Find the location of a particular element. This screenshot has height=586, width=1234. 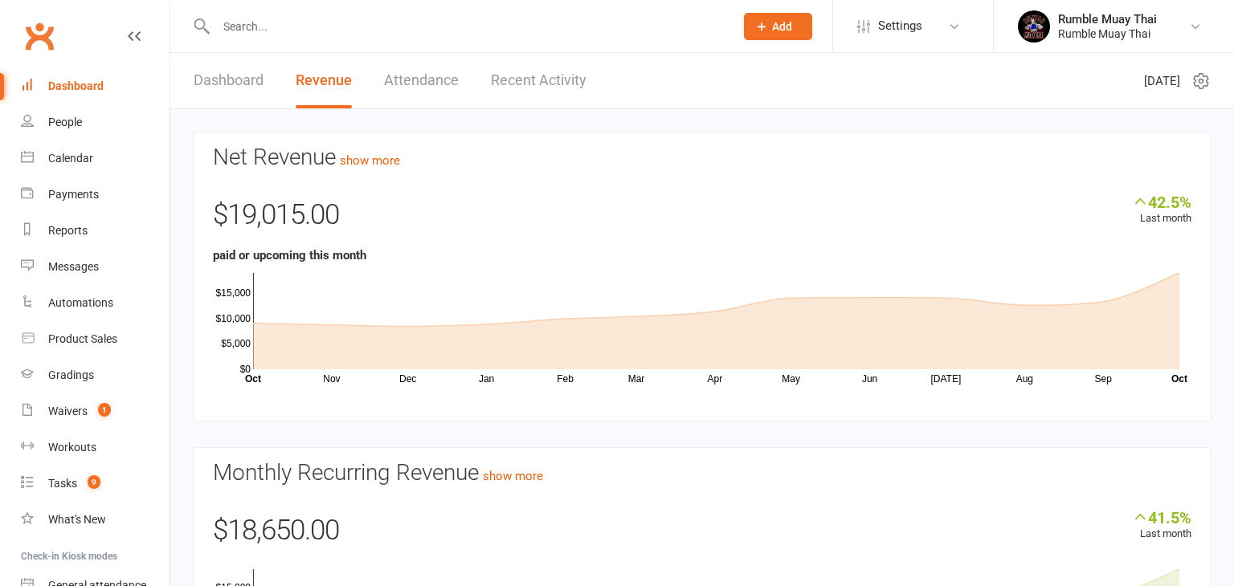

h3: Net Revenue is located at coordinates (702, 157).